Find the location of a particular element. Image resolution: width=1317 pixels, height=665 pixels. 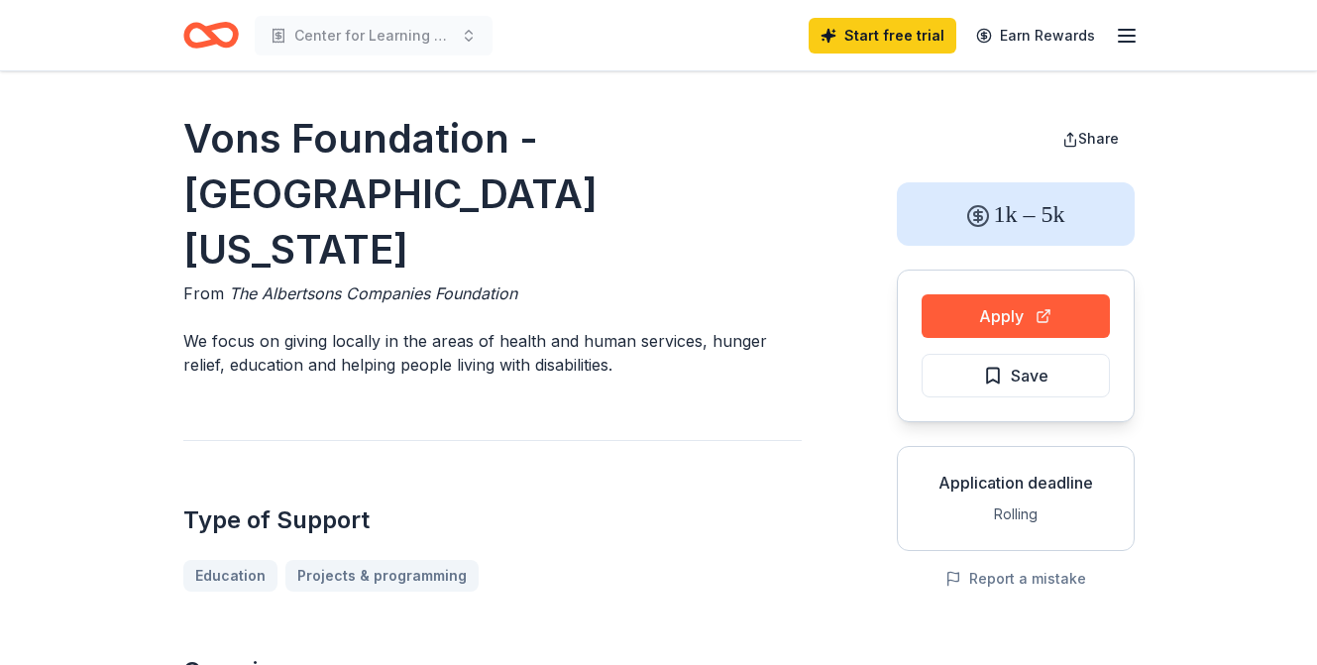

button: Share is located at coordinates (1090, 139).